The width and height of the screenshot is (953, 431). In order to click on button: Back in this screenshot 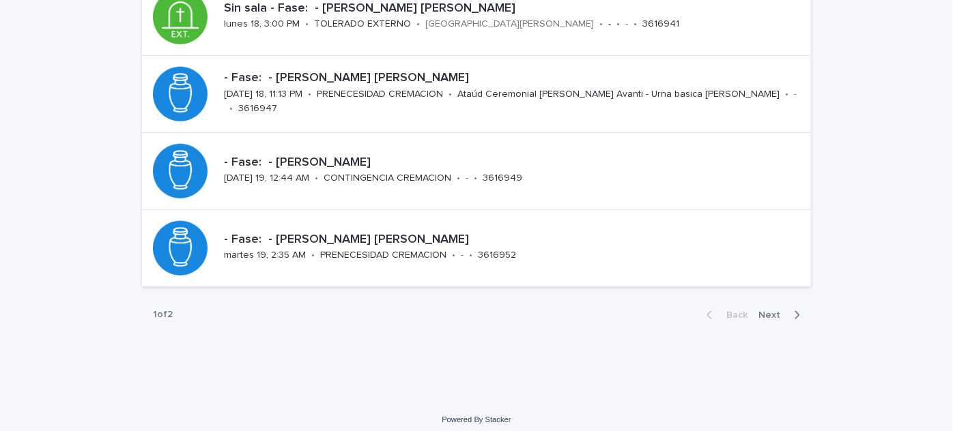, I will do `click(724, 315)`.